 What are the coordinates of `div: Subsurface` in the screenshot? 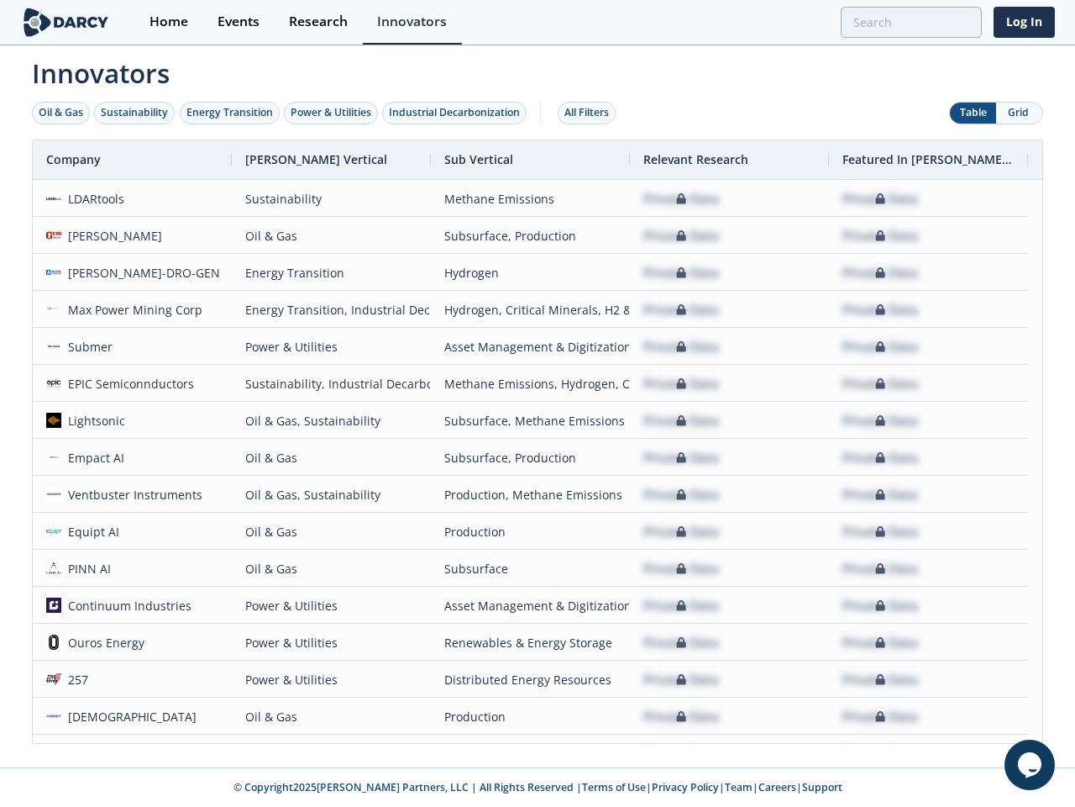 It's located at (530, 568).